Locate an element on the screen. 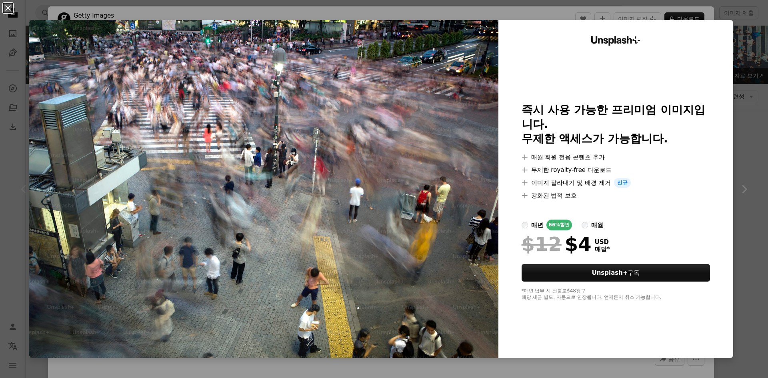 The width and height of the screenshot is (768, 378). li: 강화된 법적 보호 is located at coordinates (616, 196).